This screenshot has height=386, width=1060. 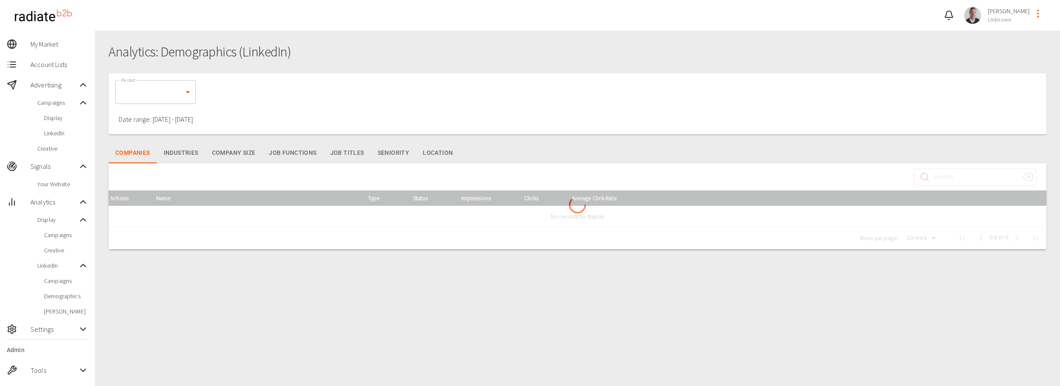 I want to click on button: Job Titles, so click(x=347, y=153).